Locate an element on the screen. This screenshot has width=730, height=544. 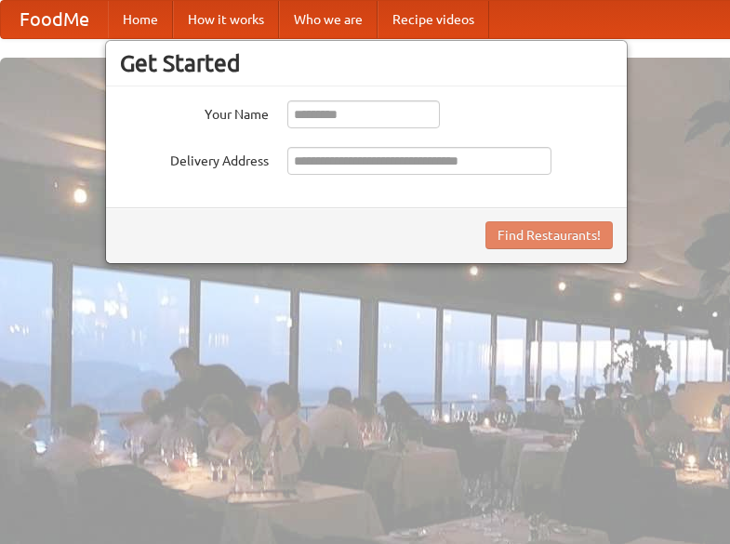
a: Recipe videos is located at coordinates (433, 20).